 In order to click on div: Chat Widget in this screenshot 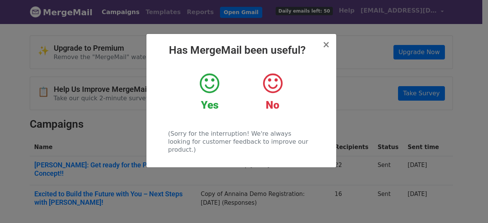, I will do `click(469, 205)`.